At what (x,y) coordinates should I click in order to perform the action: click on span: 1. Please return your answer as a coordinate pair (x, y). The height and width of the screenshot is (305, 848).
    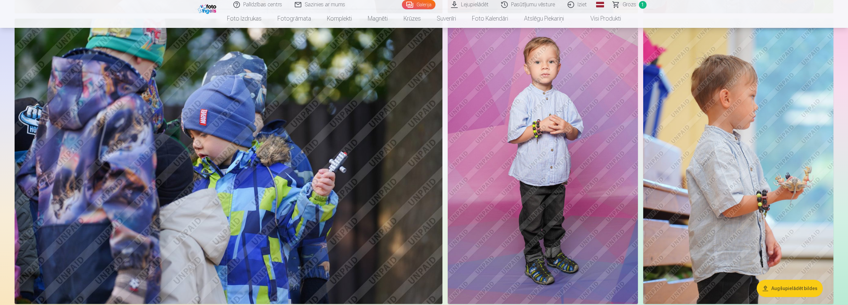
    Looking at the image, I should click on (643, 5).